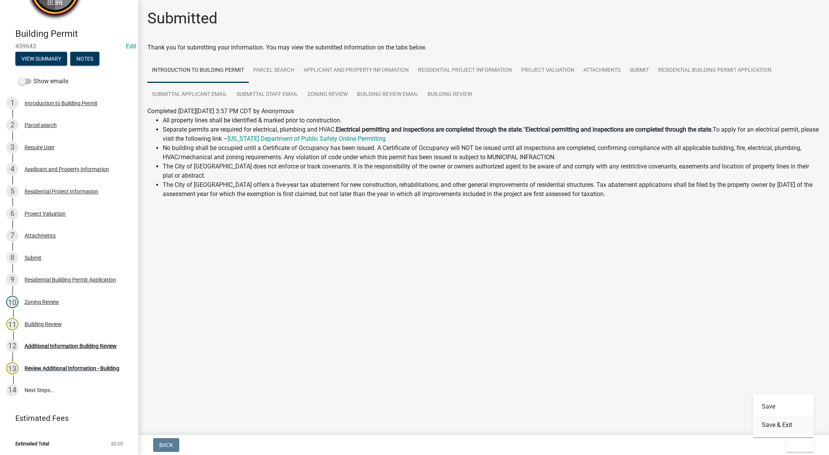 The image size is (829, 455). Describe the element at coordinates (783, 416) in the screenshot. I see `div: Exit` at that location.